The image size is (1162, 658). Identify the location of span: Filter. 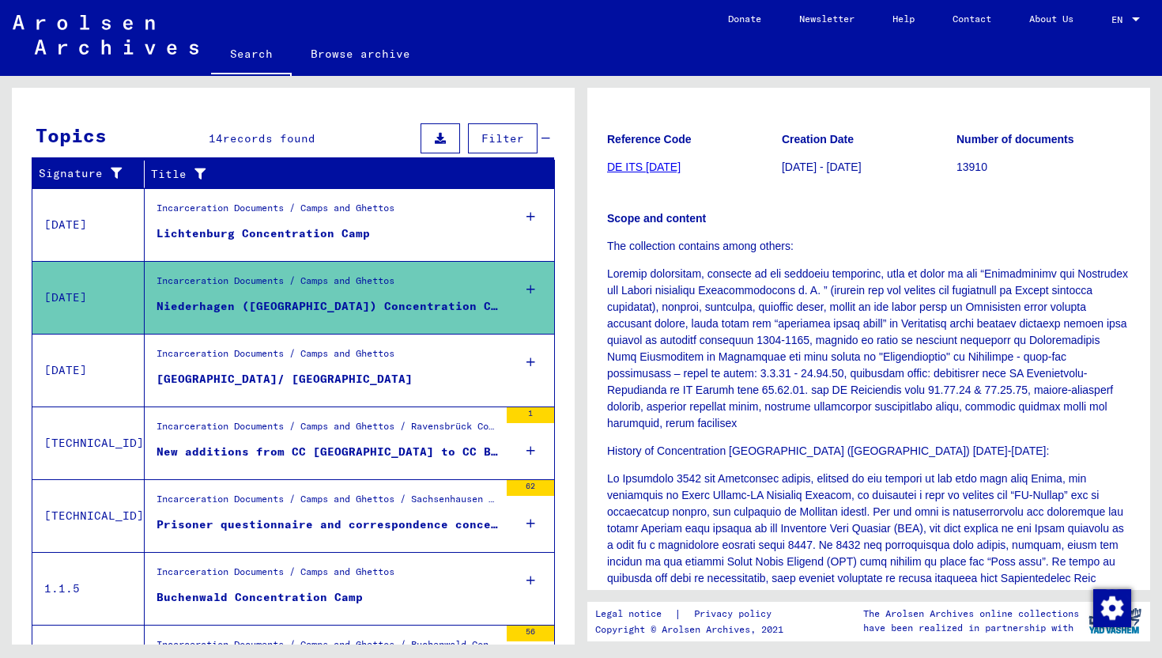
(503, 138).